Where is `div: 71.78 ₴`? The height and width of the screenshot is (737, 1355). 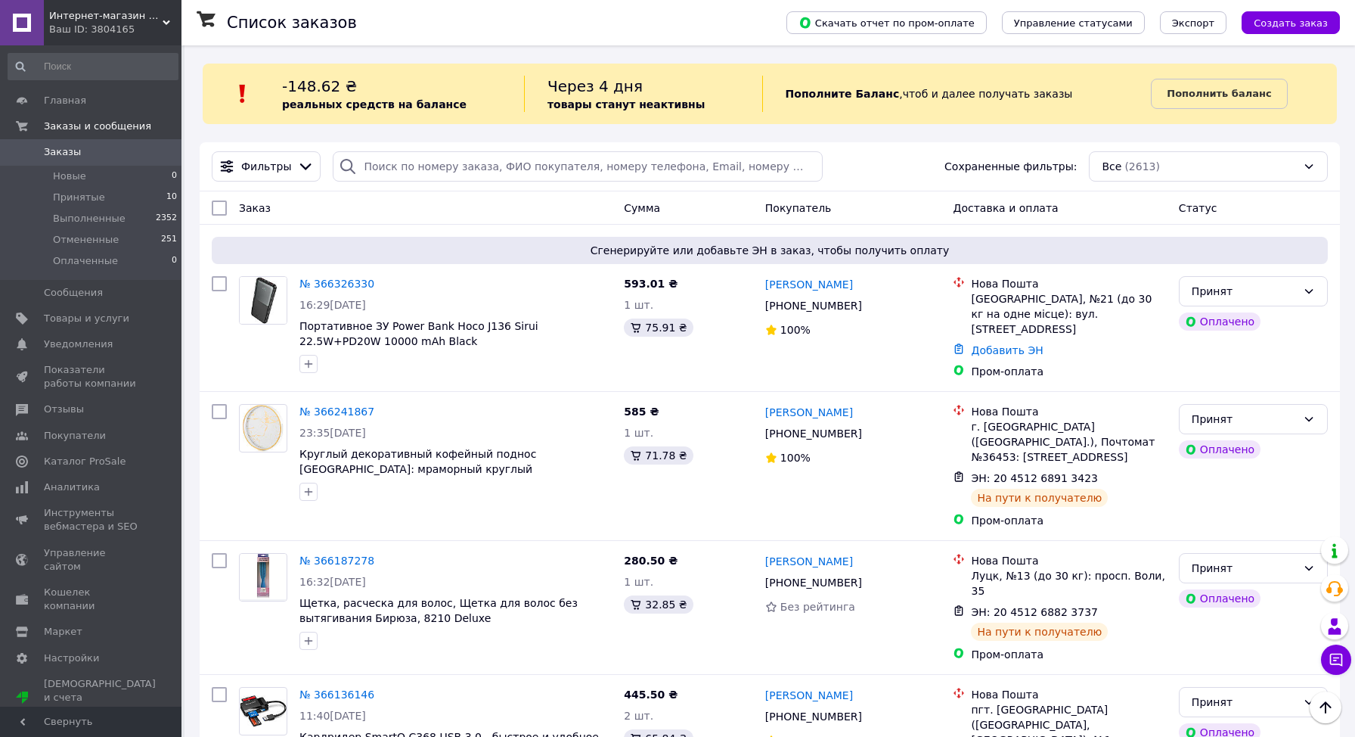
div: 71.78 ₴ is located at coordinates (658, 455).